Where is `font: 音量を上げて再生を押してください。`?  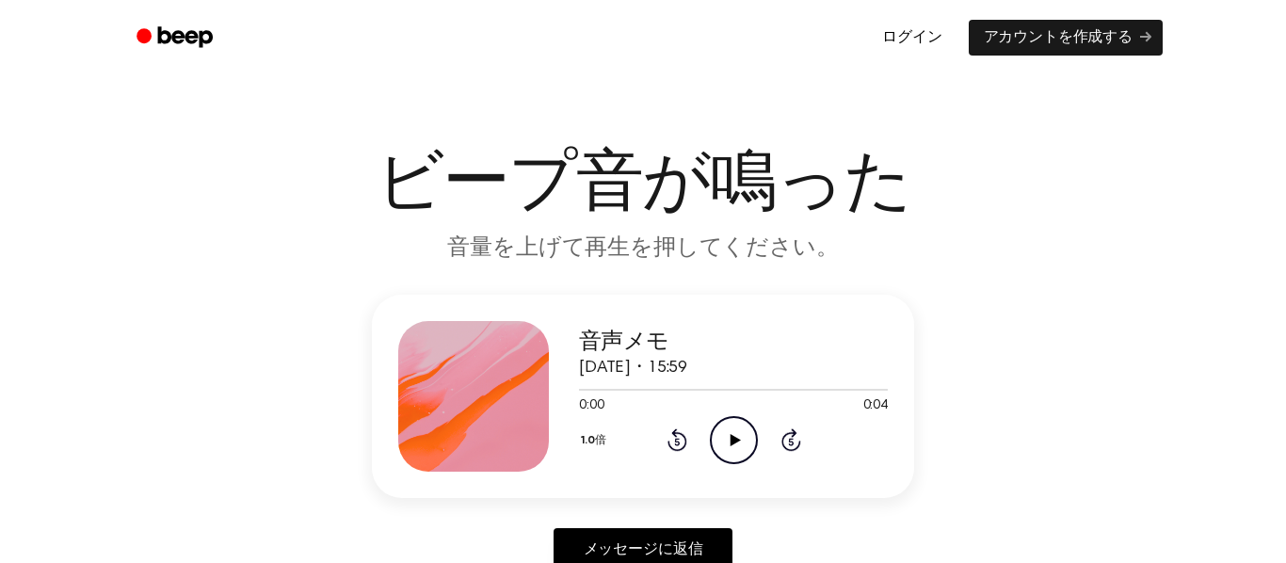
font: 音量を上げて再生を押してください。 is located at coordinates (642, 249).